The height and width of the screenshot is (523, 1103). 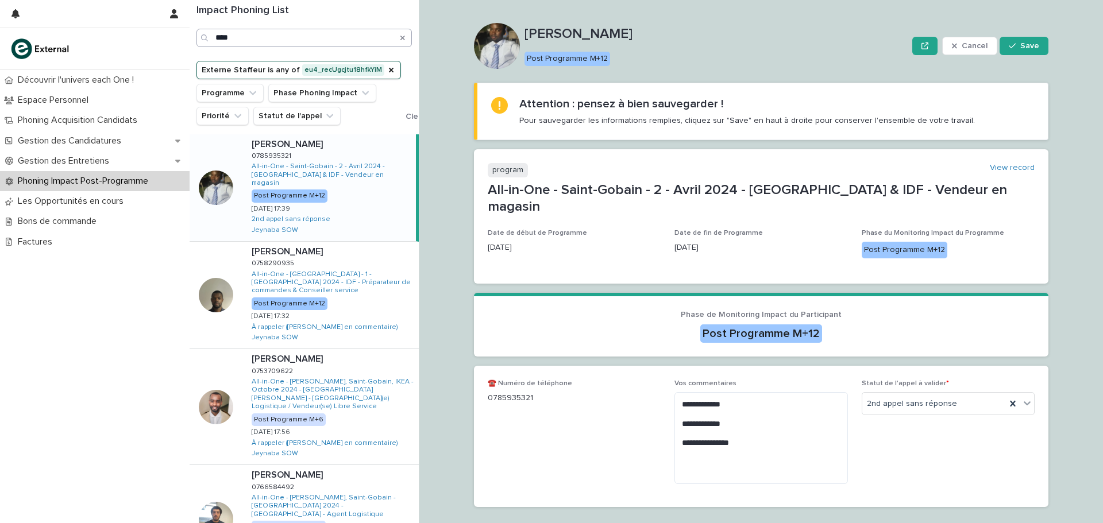 I want to click on button: Cancel, so click(x=970, y=46).